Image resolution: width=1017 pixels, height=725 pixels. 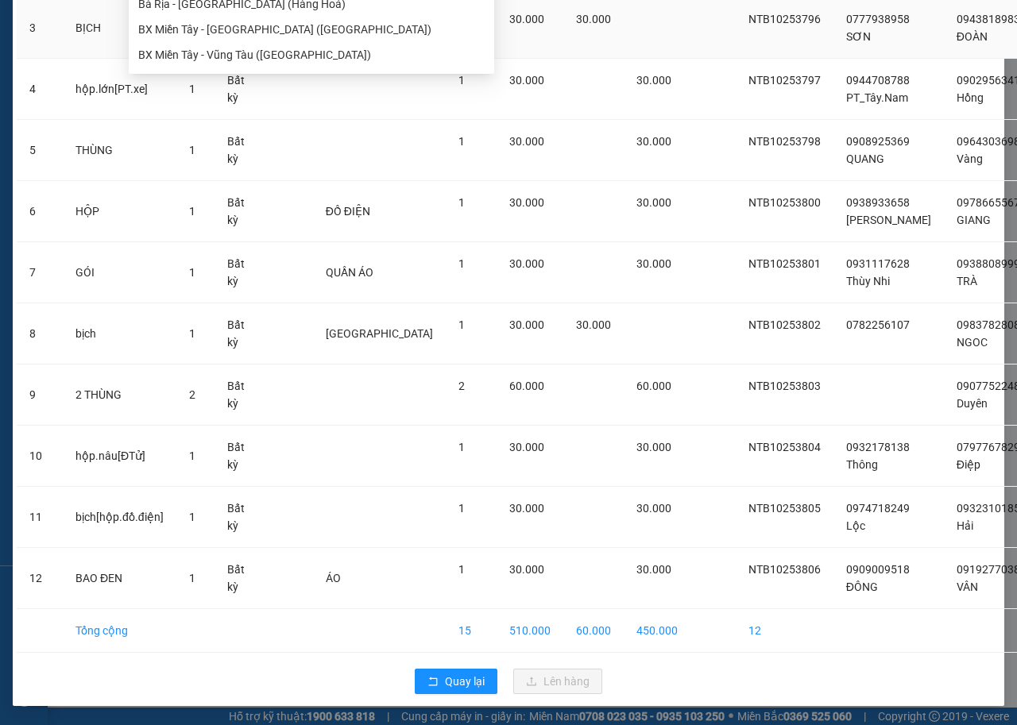 I want to click on td: hộp.nâu[ĐTử], so click(x=119, y=456).